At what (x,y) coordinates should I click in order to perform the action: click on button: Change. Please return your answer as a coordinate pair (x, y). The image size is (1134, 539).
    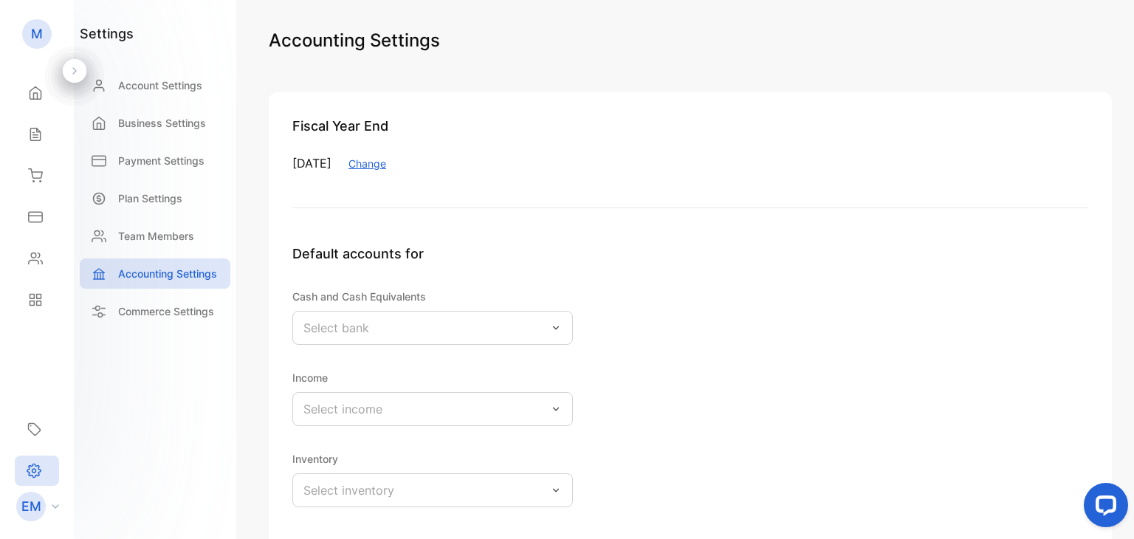
    Looking at the image, I should click on (367, 163).